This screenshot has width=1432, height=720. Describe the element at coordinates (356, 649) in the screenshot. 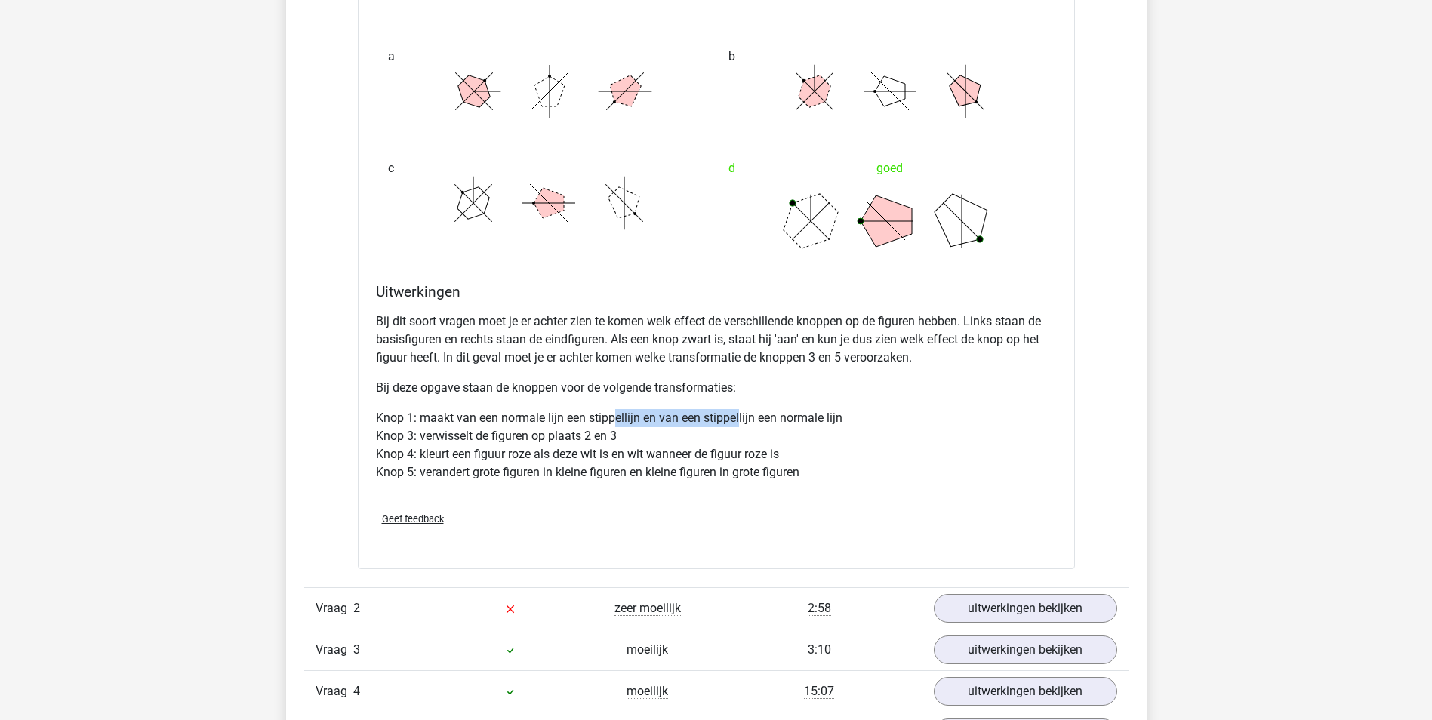

I see `span: 3` at that location.